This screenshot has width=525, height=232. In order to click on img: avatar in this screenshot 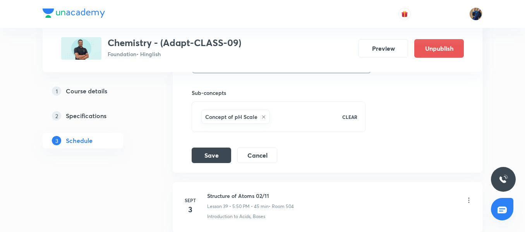, I will do `click(404, 14)`.